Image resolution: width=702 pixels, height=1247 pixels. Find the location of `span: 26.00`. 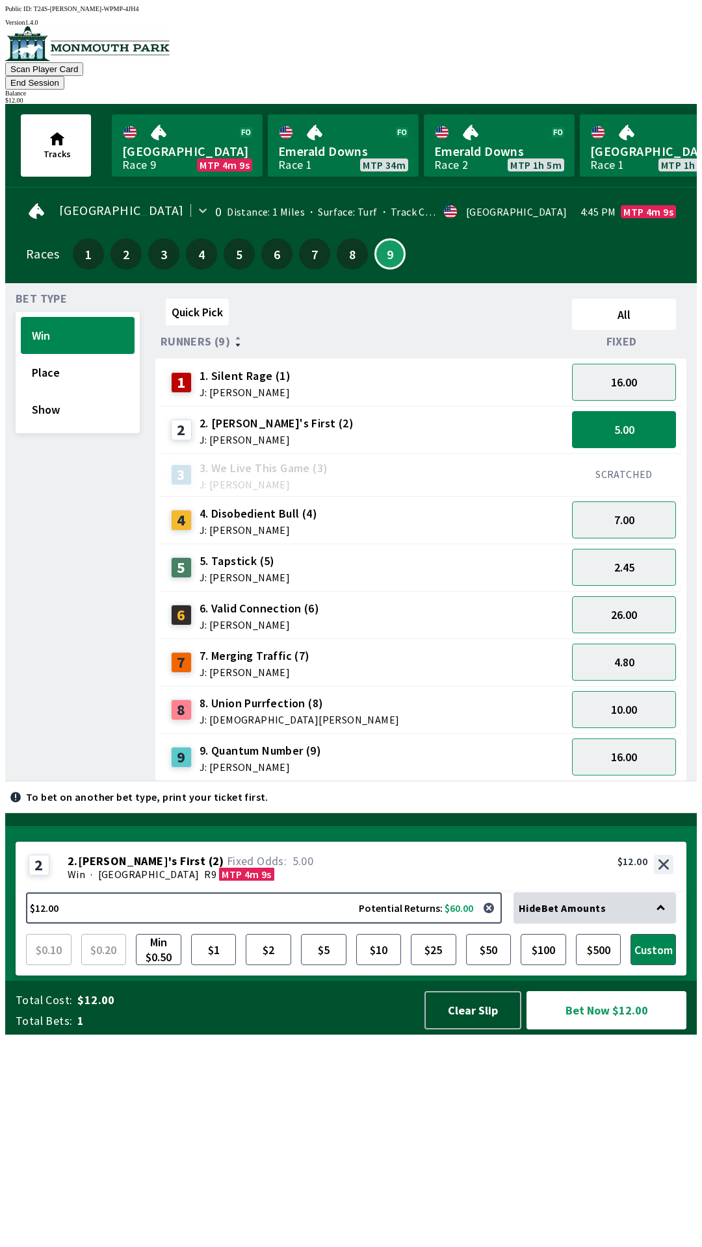

span: 26.00 is located at coordinates (624, 615).